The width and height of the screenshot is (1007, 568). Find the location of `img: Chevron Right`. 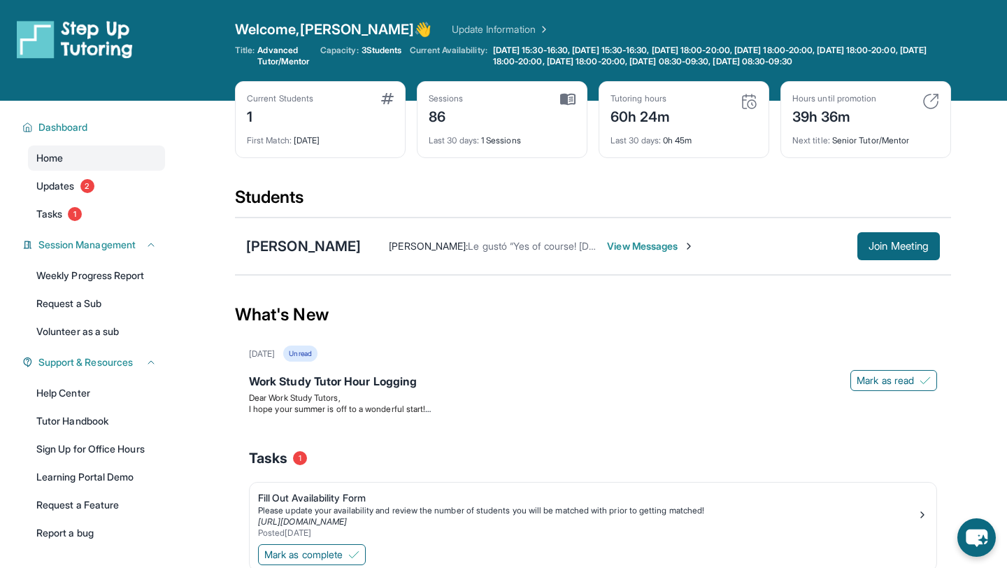

img: Chevron Right is located at coordinates (543, 29).